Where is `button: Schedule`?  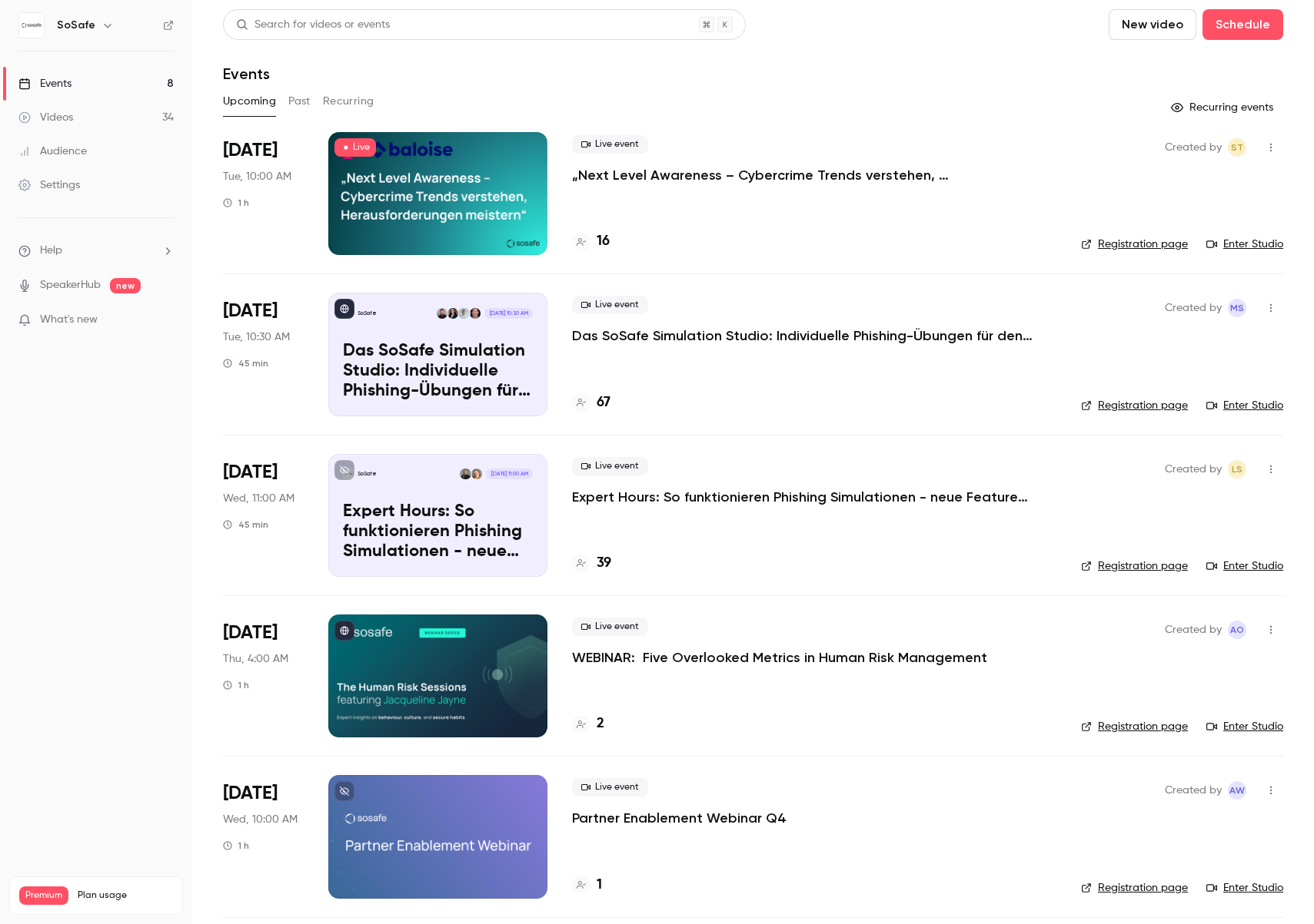
button: Schedule is located at coordinates (1242, 24).